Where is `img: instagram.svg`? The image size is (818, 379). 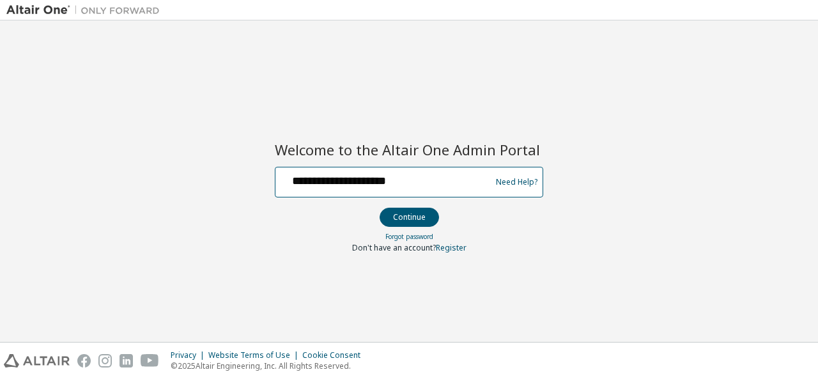 img: instagram.svg is located at coordinates (105, 360).